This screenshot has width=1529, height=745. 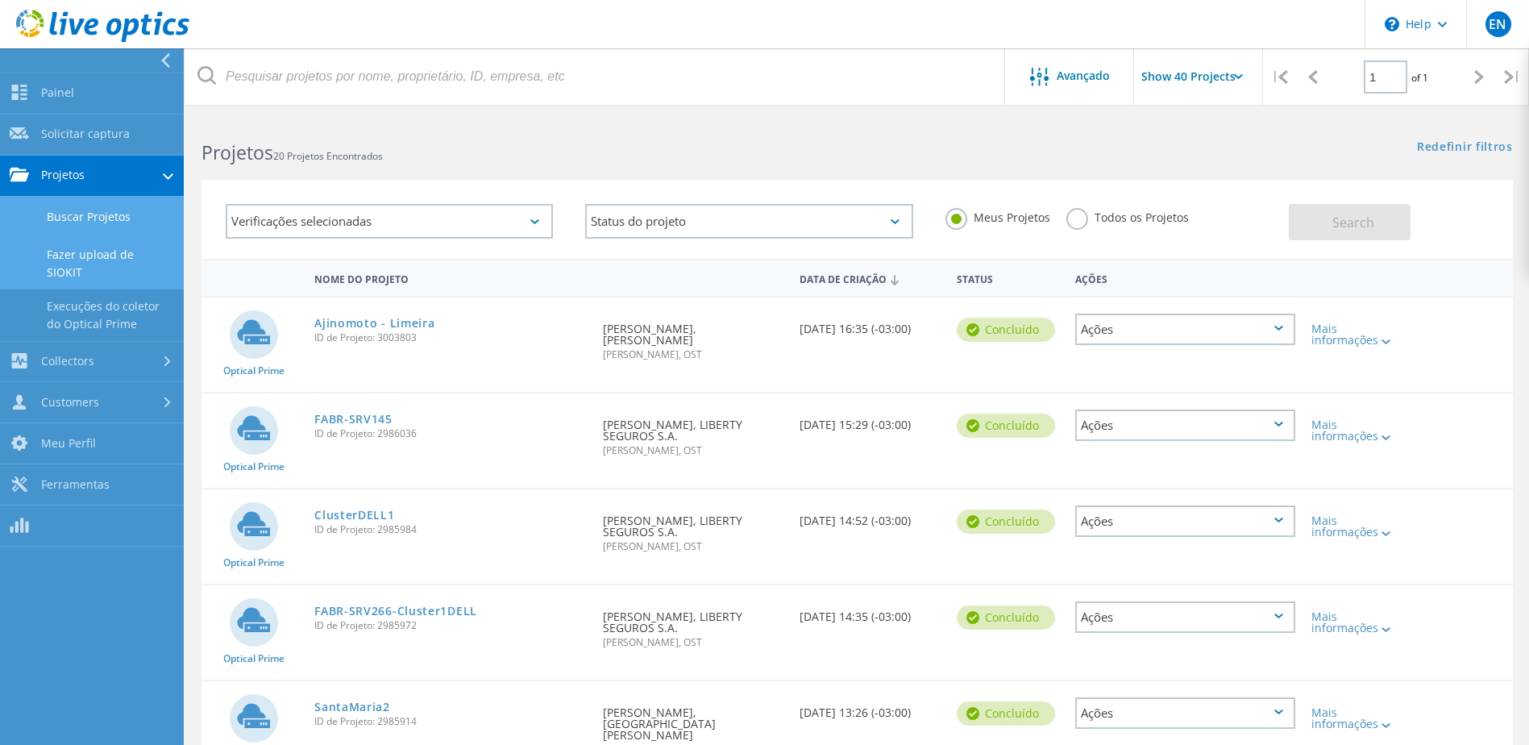 I want to click on span: 20 Projetos Encontrados, so click(x=328, y=156).